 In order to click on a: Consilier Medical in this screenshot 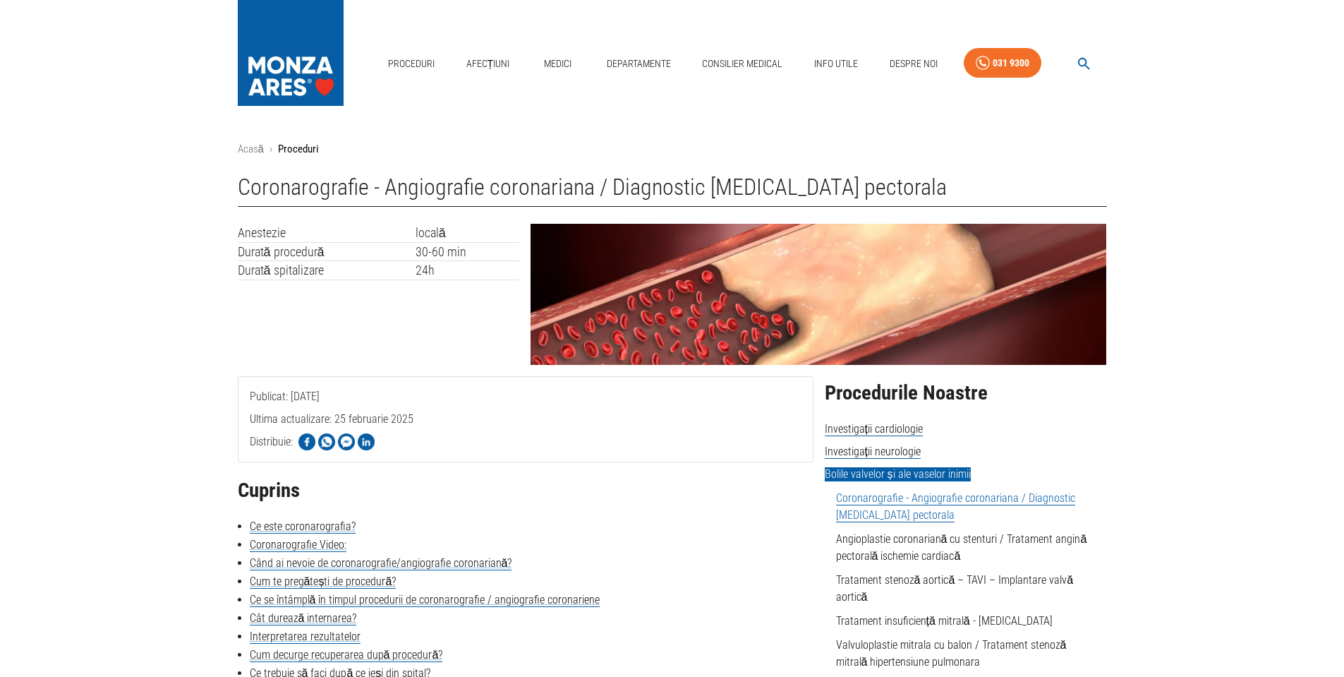, I will do `click(742, 63)`.